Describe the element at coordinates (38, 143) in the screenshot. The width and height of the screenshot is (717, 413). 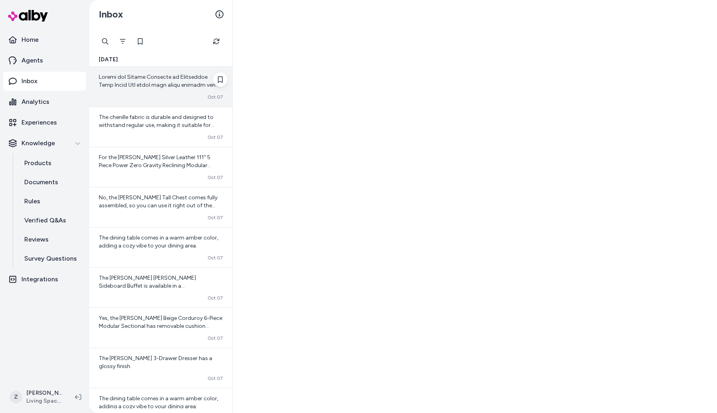
I see `p: Knowledge` at that location.